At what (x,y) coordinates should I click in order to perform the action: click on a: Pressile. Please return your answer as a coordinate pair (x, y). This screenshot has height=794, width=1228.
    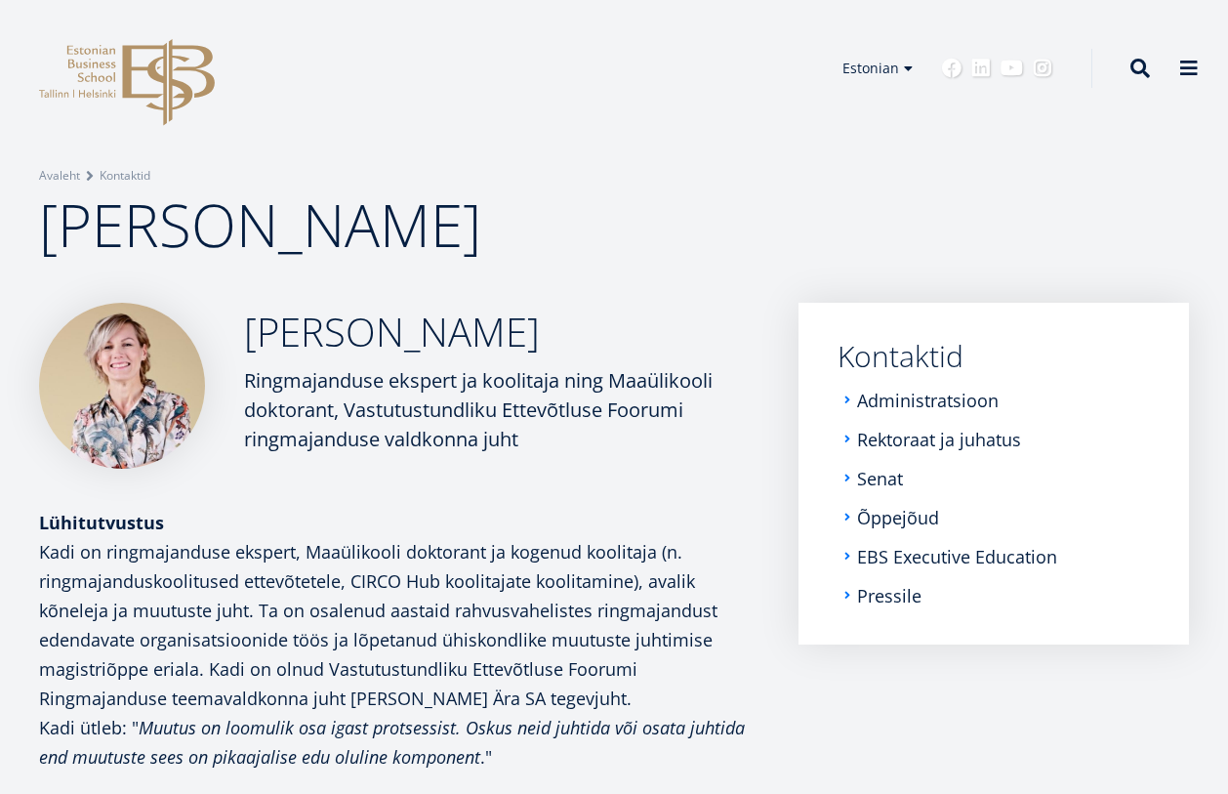
    Looking at the image, I should click on (889, 596).